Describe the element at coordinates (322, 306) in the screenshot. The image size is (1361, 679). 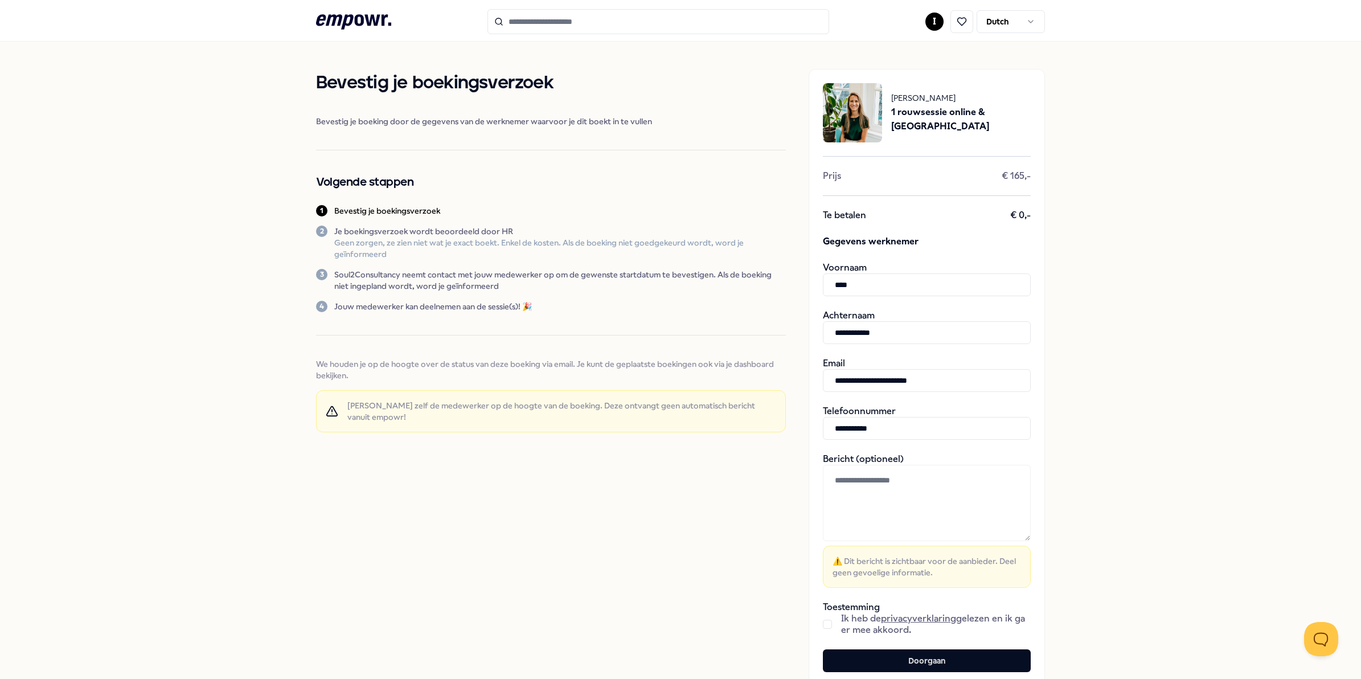
I see `div: 4` at that location.